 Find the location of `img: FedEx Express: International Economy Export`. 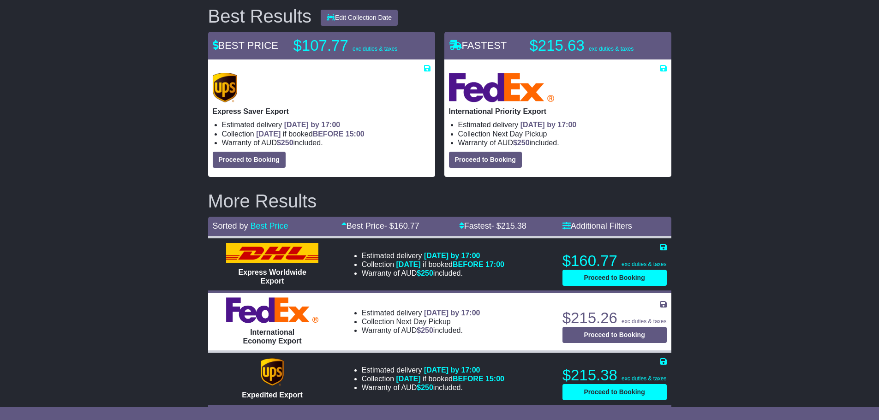

img: FedEx Express: International Economy Export is located at coordinates (272, 311).